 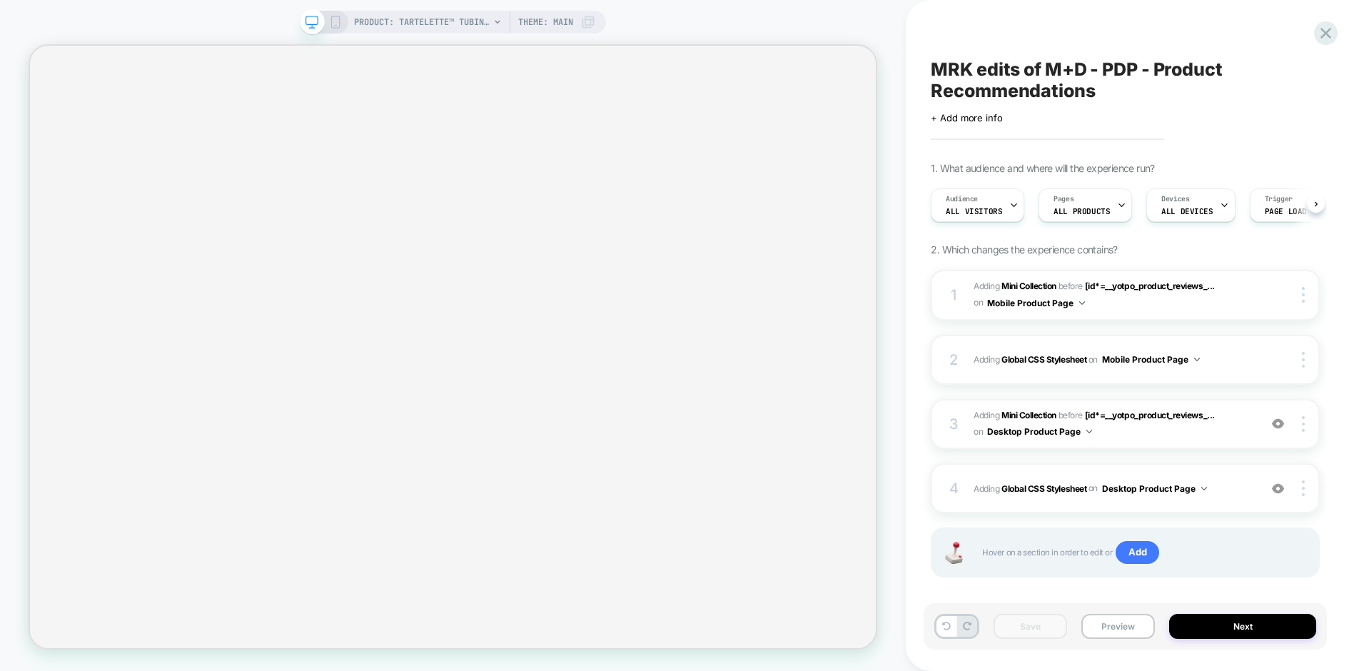 I want to click on div: 4, so click(x=953, y=488).